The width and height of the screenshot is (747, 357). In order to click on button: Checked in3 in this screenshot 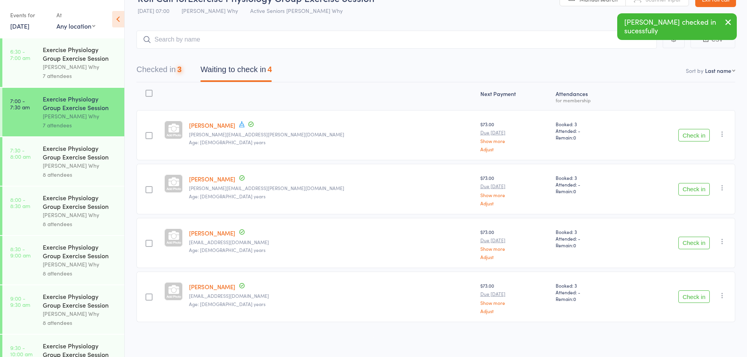, I will do `click(159, 71)`.